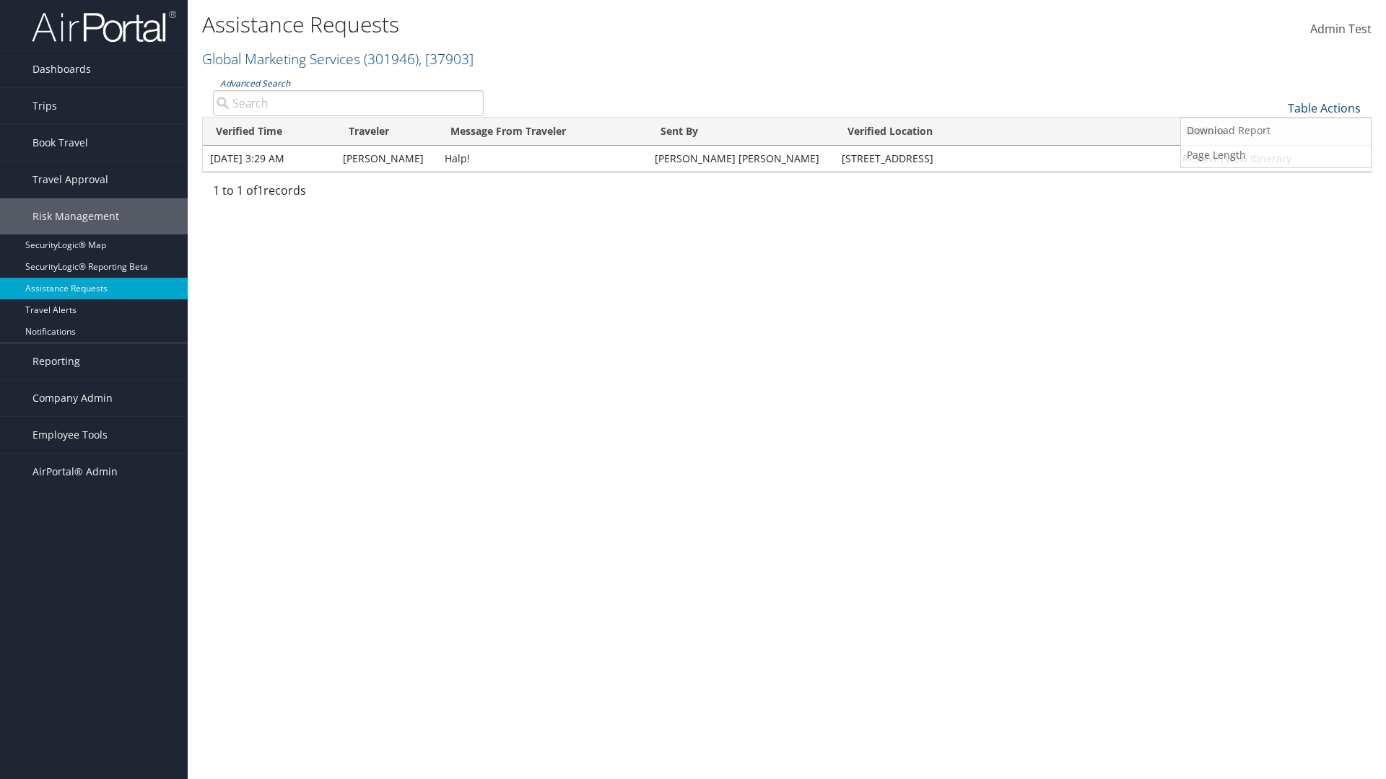 Image resolution: width=1386 pixels, height=779 pixels. I want to click on span: Dashboards, so click(61, 69).